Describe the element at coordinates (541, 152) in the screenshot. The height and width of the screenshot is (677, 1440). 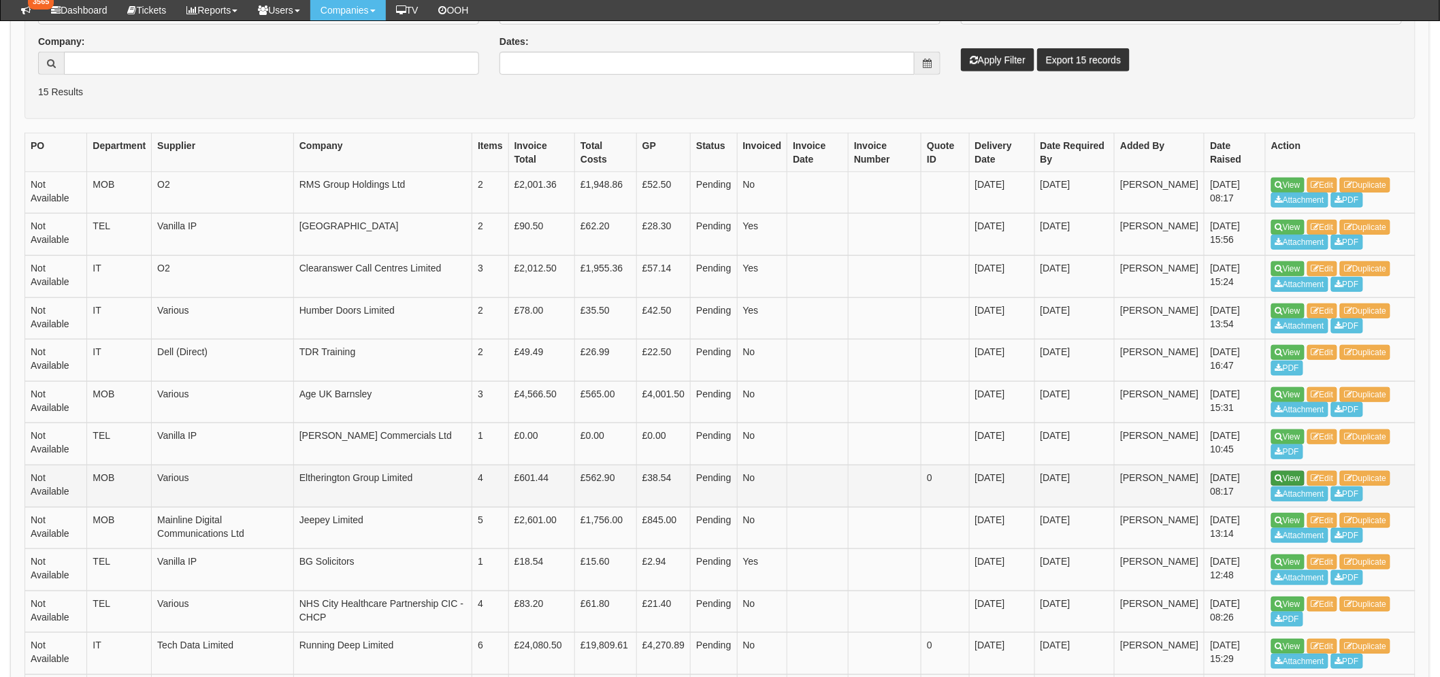
I see `th: Invoice Total` at that location.